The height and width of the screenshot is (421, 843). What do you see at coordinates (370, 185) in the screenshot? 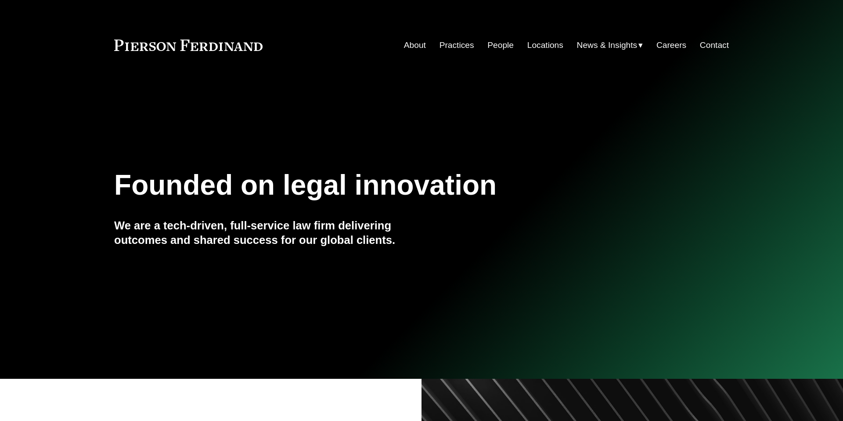
I see `h1: Founded on legal innovation` at bounding box center [370, 185].